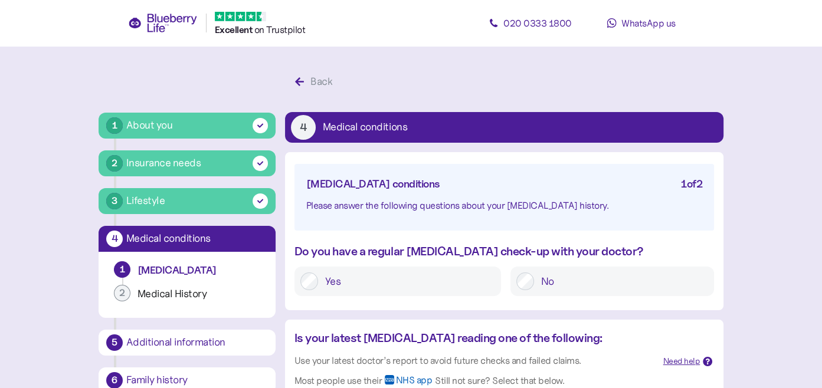  I want to click on a: WhatsApp us, so click(642, 23).